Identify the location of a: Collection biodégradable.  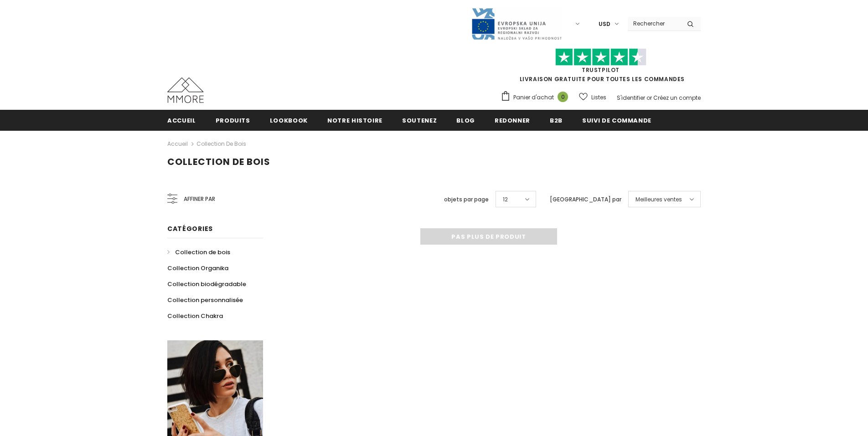
(207, 284).